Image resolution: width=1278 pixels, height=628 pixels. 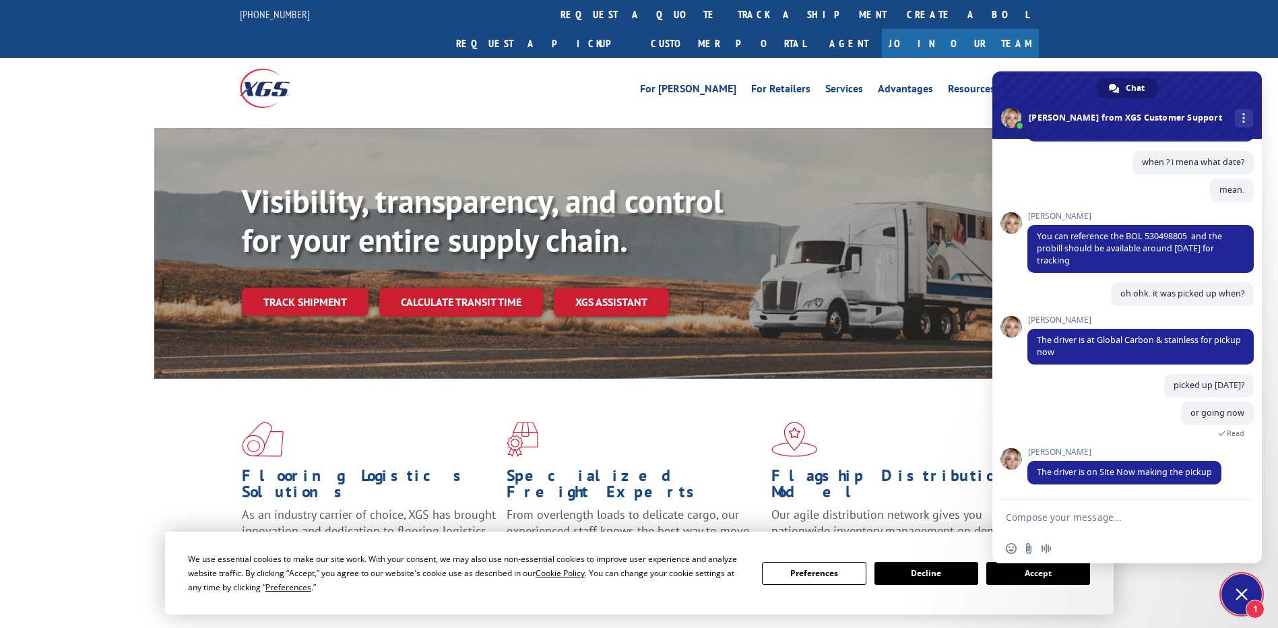 What do you see at coordinates (1218, 412) in the screenshot?
I see `span: or going now` at bounding box center [1218, 412].